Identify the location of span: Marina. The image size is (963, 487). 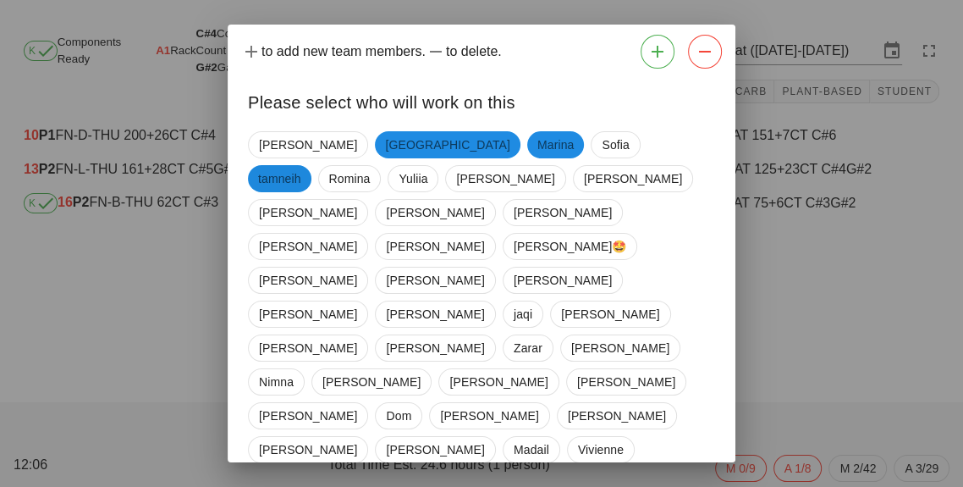
(555, 145).